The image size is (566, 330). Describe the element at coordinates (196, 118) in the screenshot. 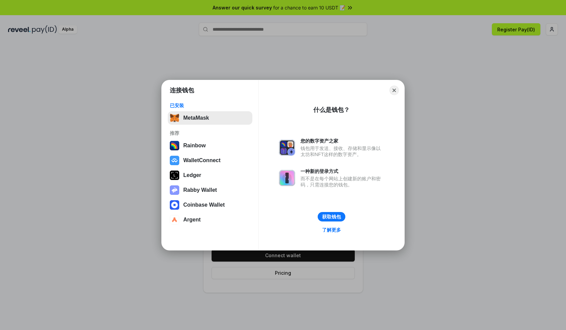

I see `div: MetaMask` at that location.